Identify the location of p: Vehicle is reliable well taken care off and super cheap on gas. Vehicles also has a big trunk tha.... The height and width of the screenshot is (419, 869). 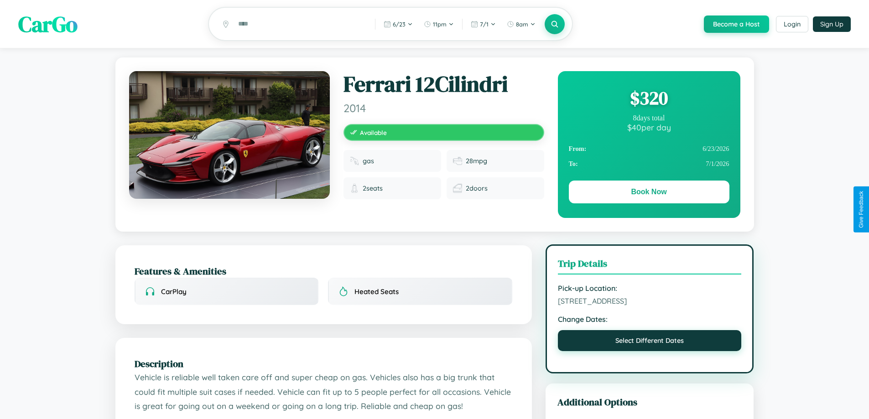
(324, 392).